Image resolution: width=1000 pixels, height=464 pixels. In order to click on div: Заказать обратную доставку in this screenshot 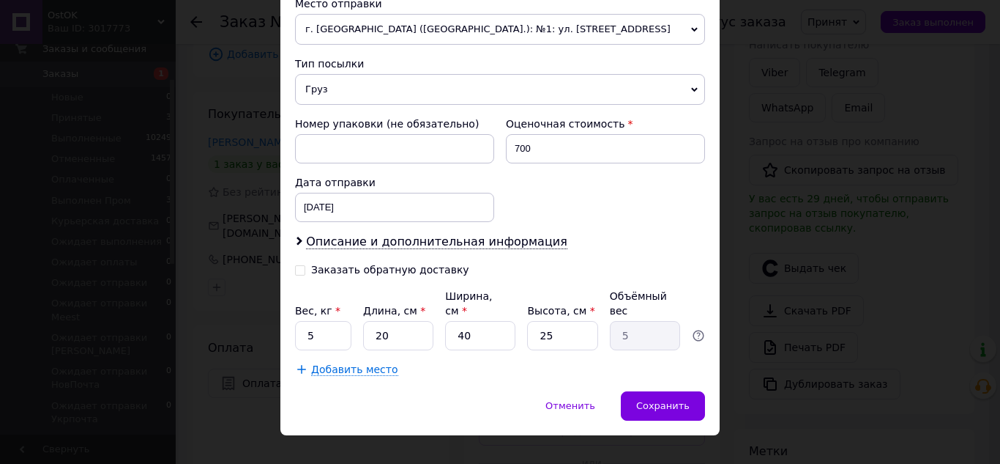, I will do `click(390, 270)`.